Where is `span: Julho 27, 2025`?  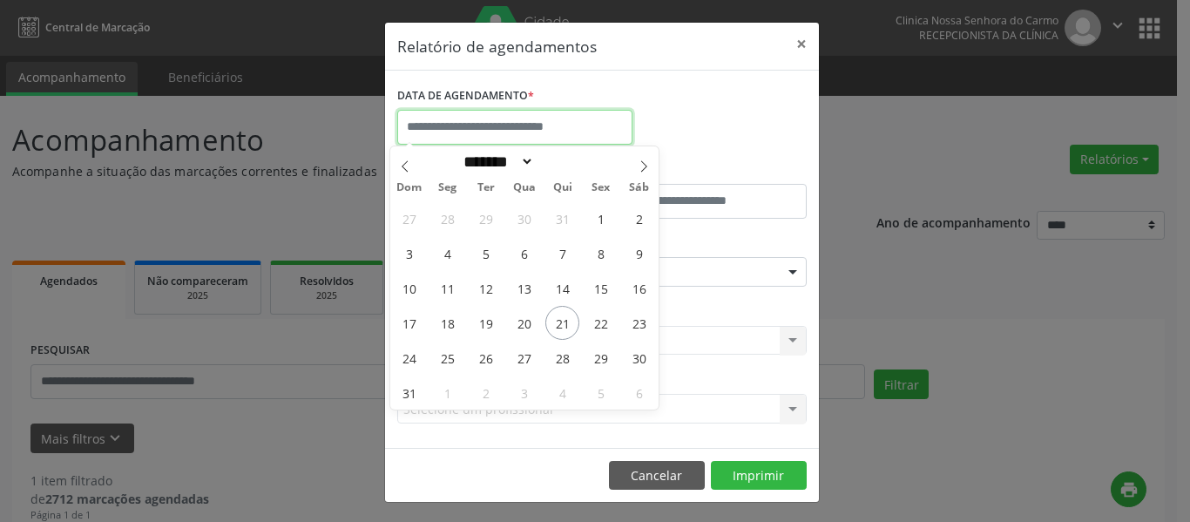 span: Julho 27, 2025 is located at coordinates (408, 218).